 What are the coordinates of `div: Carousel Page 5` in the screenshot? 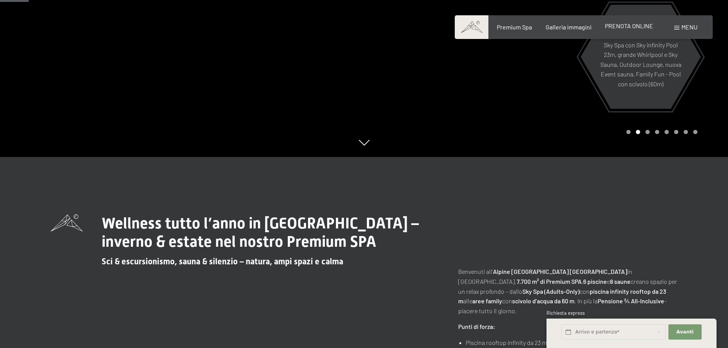 It's located at (667, 132).